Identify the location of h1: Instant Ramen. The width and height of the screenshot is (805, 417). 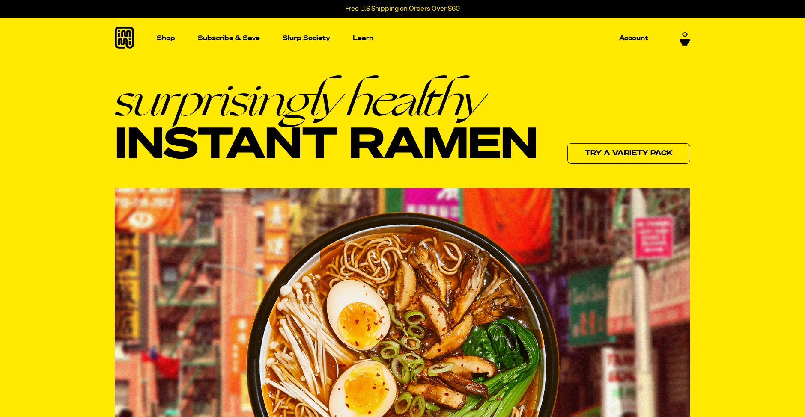
(326, 123).